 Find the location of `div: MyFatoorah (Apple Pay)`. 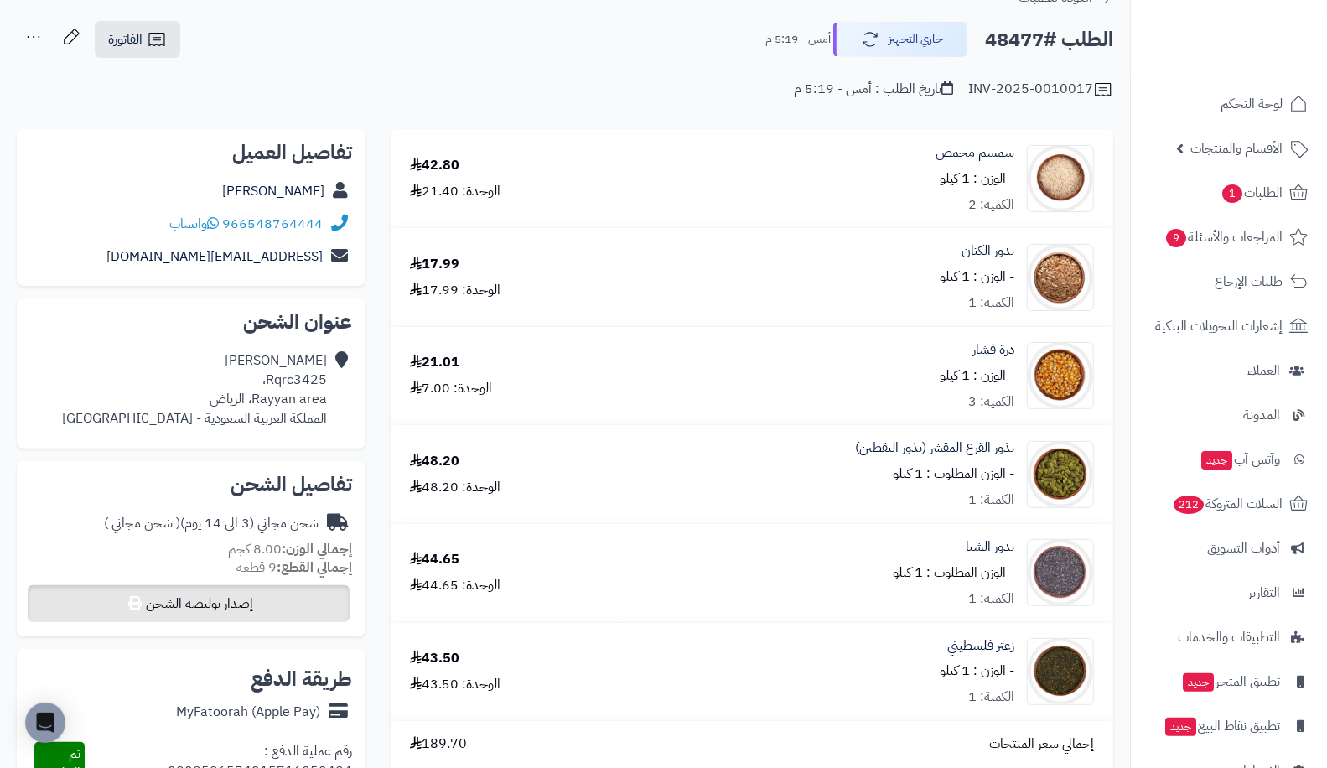

div: MyFatoorah (Apple Pay) is located at coordinates (248, 712).